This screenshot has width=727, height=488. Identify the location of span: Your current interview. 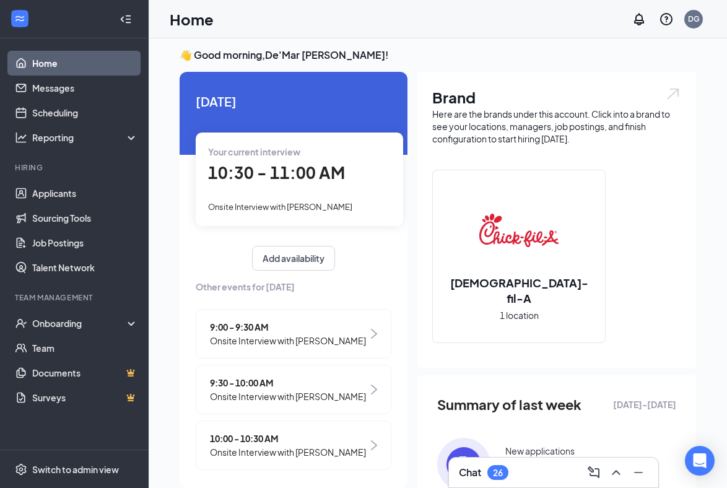
(254, 152).